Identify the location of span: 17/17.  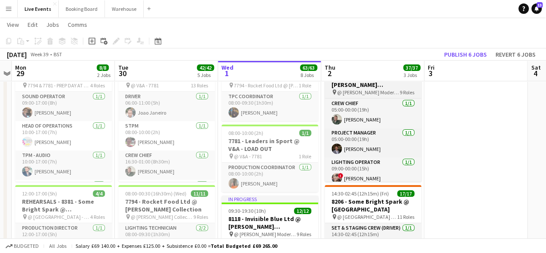
(406, 193).